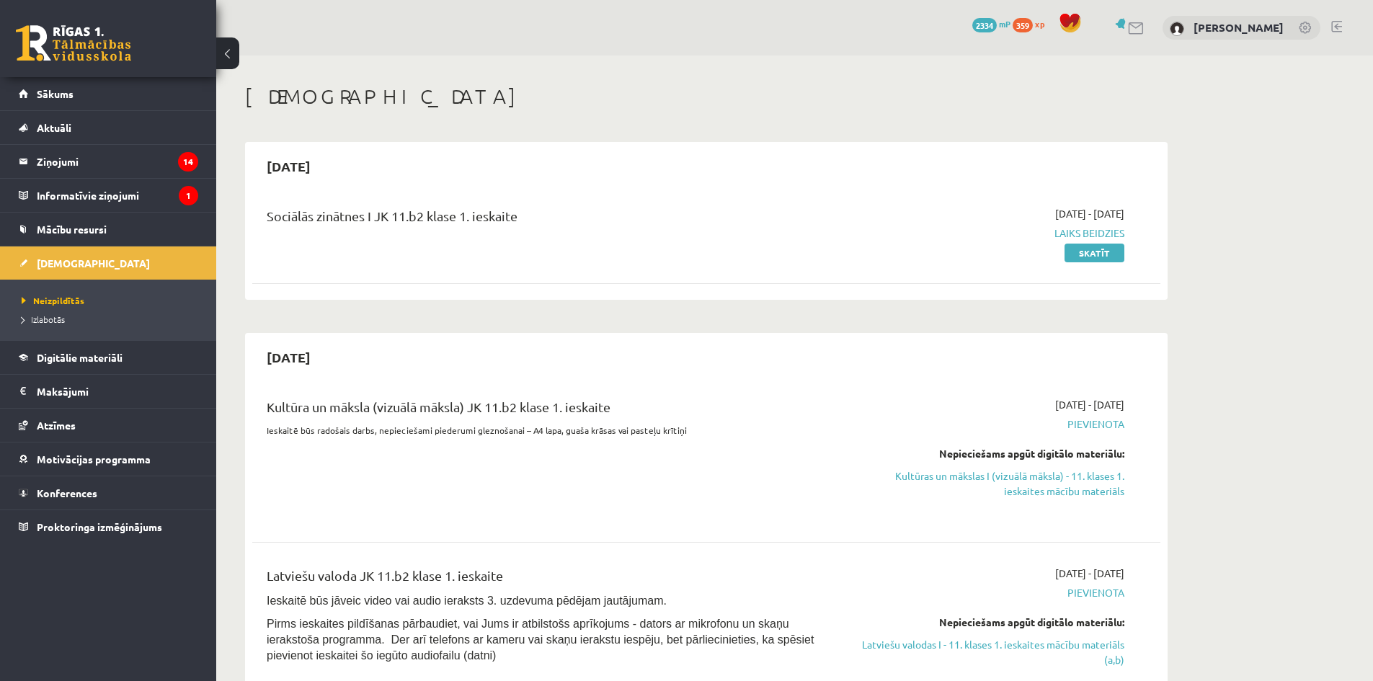 The image size is (1373, 681). What do you see at coordinates (108, 527) in the screenshot?
I see `a: Proktoringa izmēģinājums` at bounding box center [108, 527].